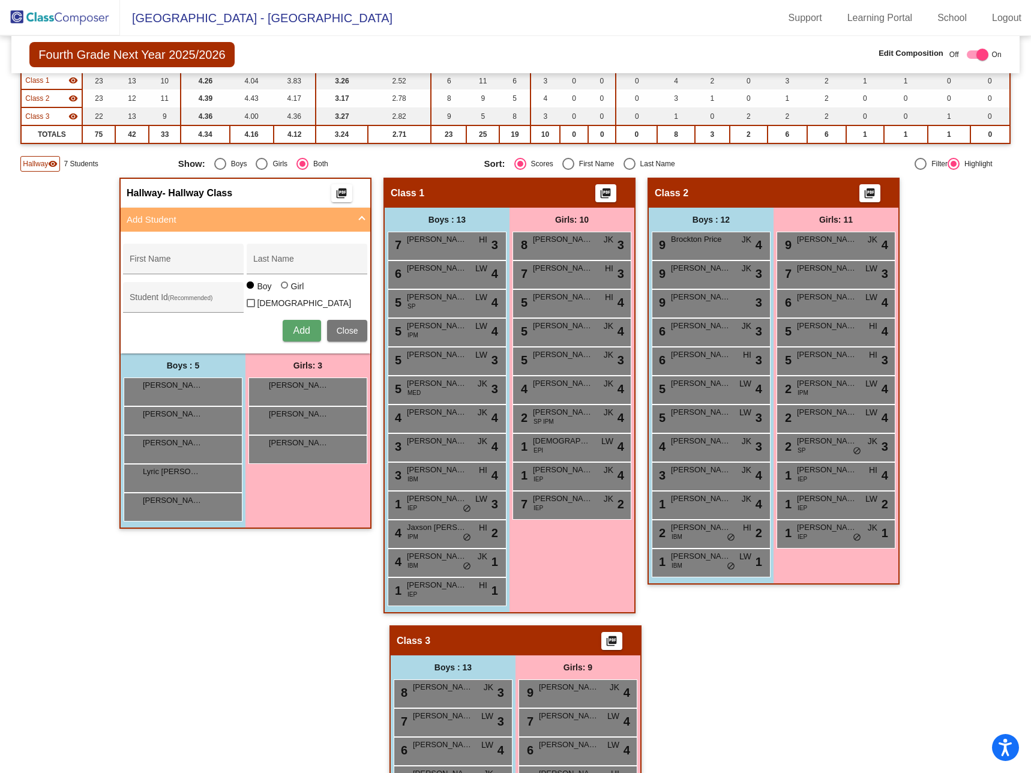 This screenshot has width=1031, height=773. Describe the element at coordinates (414, 392) in the screenshot. I see `span: MED` at that location.